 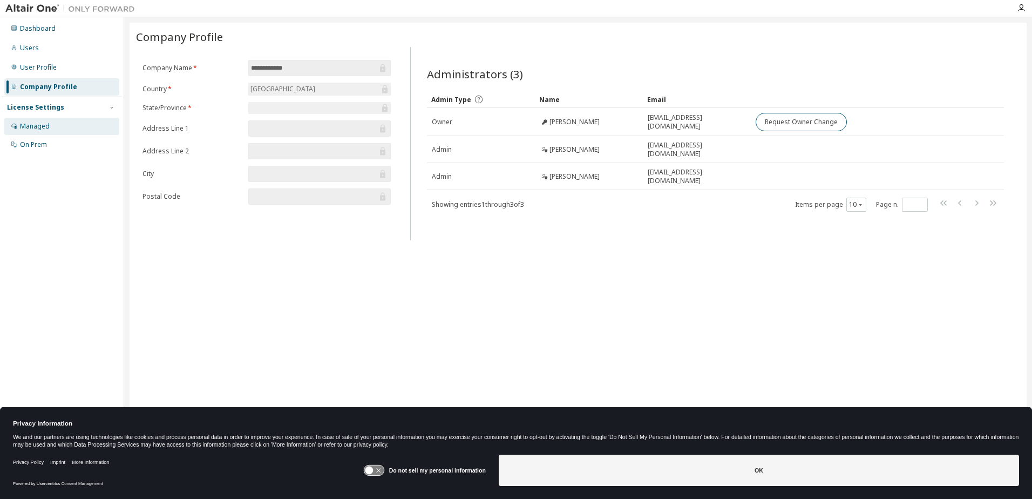 What do you see at coordinates (478, 204) in the screenshot?
I see `span: Showing entries 1 through 3 of 3` at bounding box center [478, 204].